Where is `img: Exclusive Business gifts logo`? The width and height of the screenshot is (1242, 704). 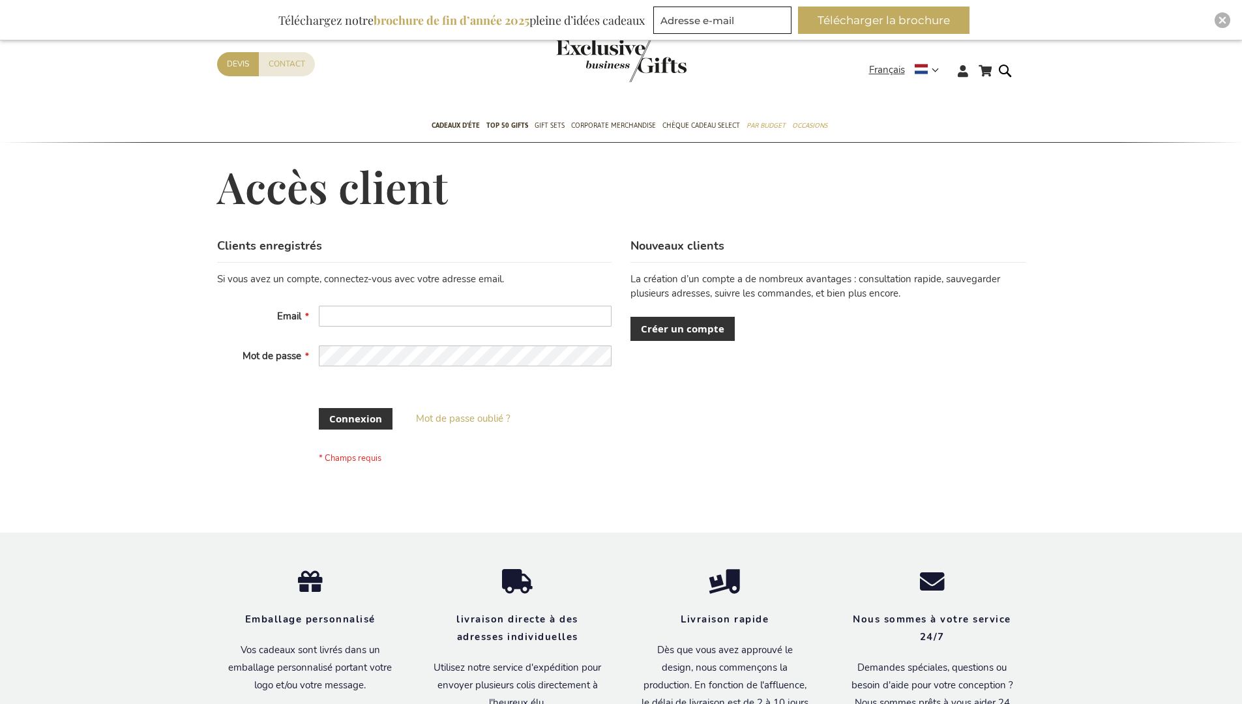
img: Exclusive Business gifts logo is located at coordinates (621, 61).